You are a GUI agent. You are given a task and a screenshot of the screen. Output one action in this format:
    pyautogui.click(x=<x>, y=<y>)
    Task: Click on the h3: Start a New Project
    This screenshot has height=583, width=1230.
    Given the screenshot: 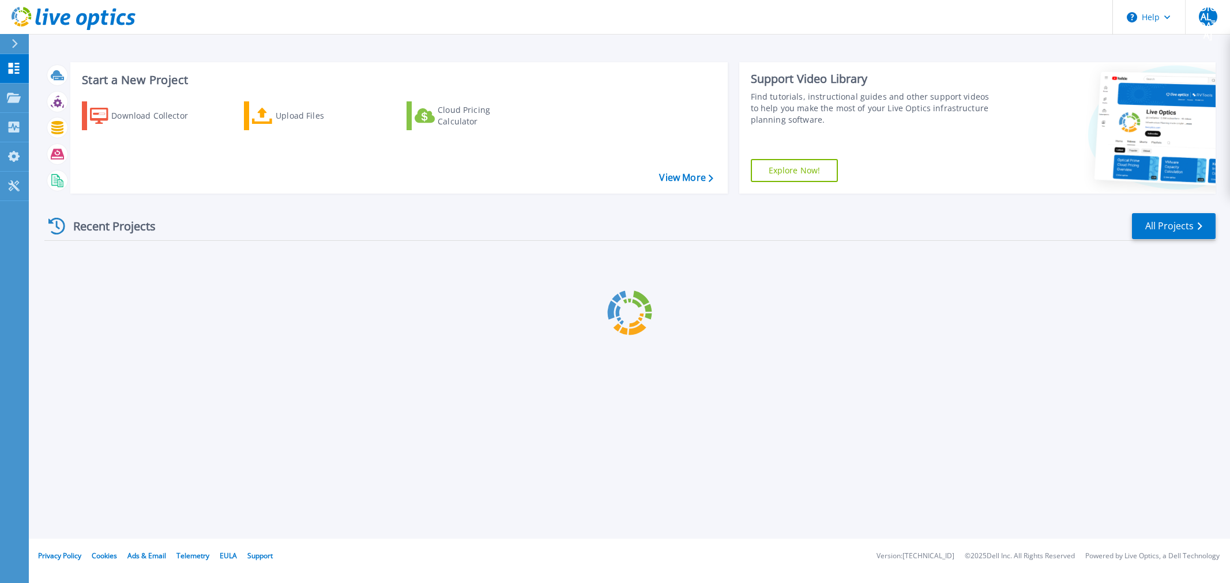 What is the action you would take?
    pyautogui.click(x=397, y=80)
    